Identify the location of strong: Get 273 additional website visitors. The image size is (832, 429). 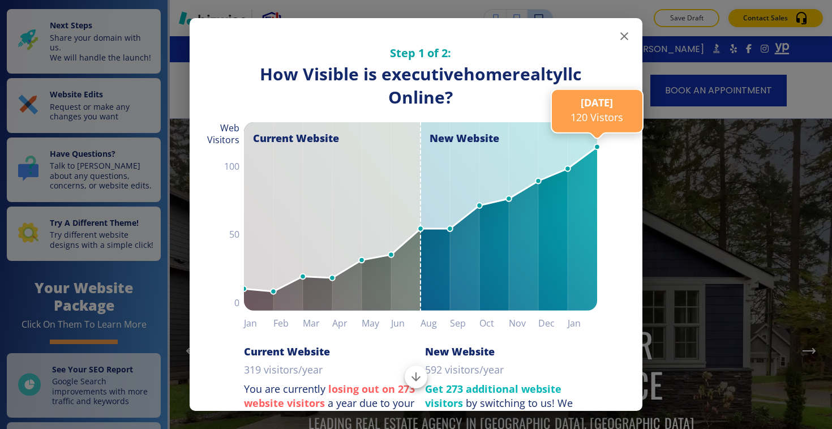
(493, 396).